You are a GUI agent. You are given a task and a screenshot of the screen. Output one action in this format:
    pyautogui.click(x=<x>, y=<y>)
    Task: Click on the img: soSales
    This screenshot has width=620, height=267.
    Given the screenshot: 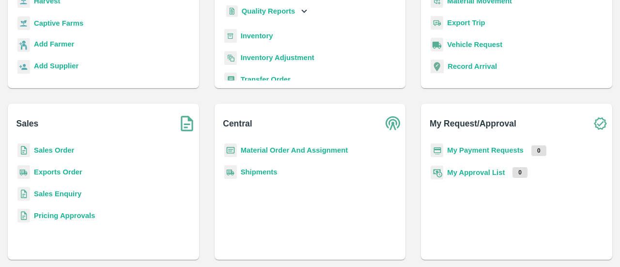 What is the action you would take?
    pyautogui.click(x=187, y=123)
    